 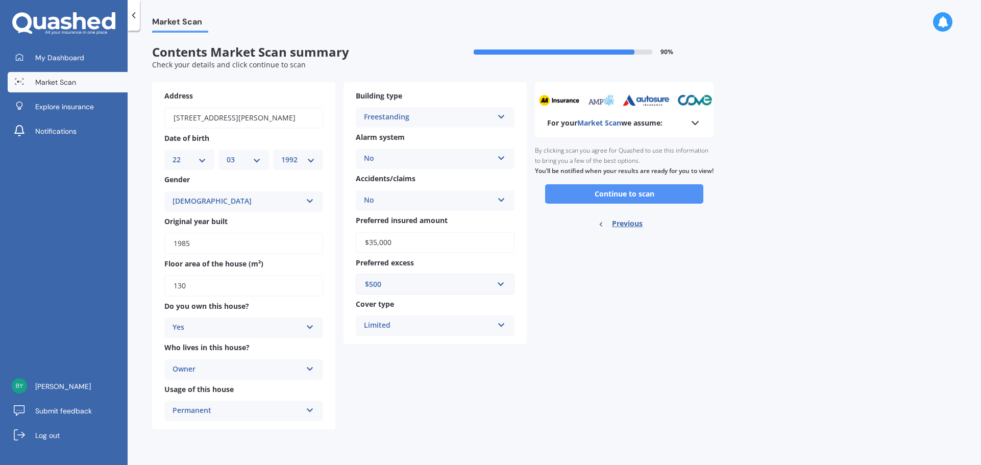 I want to click on img: autosure_sm.webp, so click(x=644, y=100).